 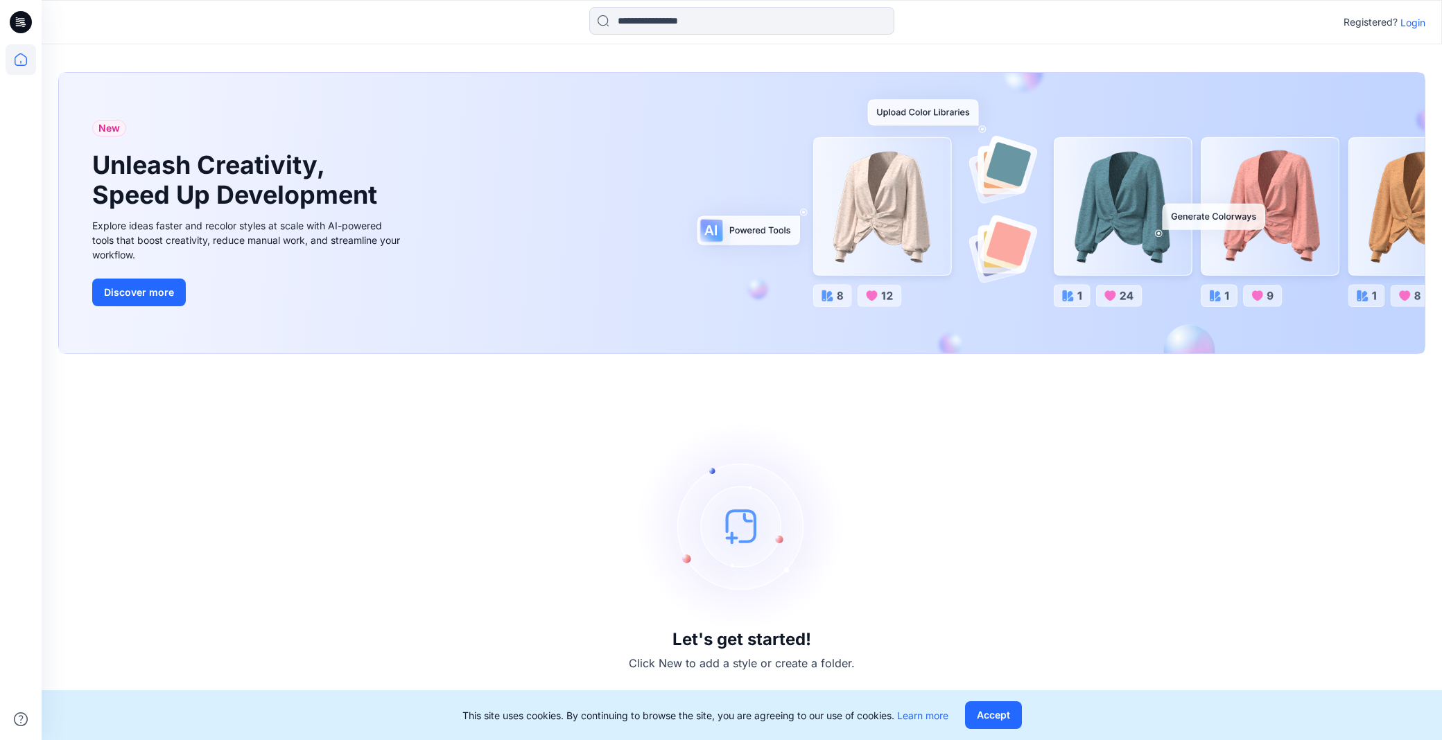 I want to click on a: Learn more, so click(x=923, y=715).